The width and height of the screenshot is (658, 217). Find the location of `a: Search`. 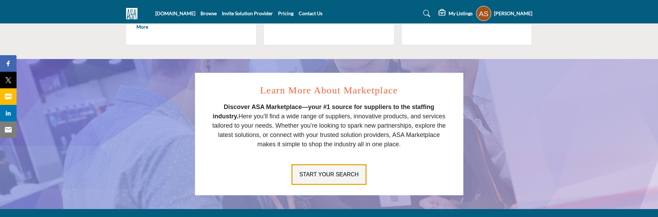

a: Search is located at coordinates (426, 13).